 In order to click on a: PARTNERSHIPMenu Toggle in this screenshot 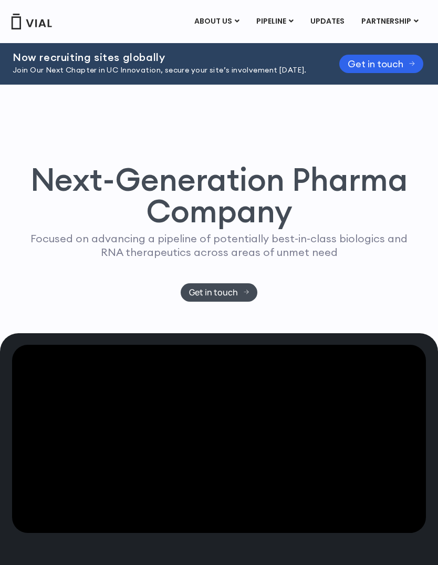, I will do `click(390, 22)`.